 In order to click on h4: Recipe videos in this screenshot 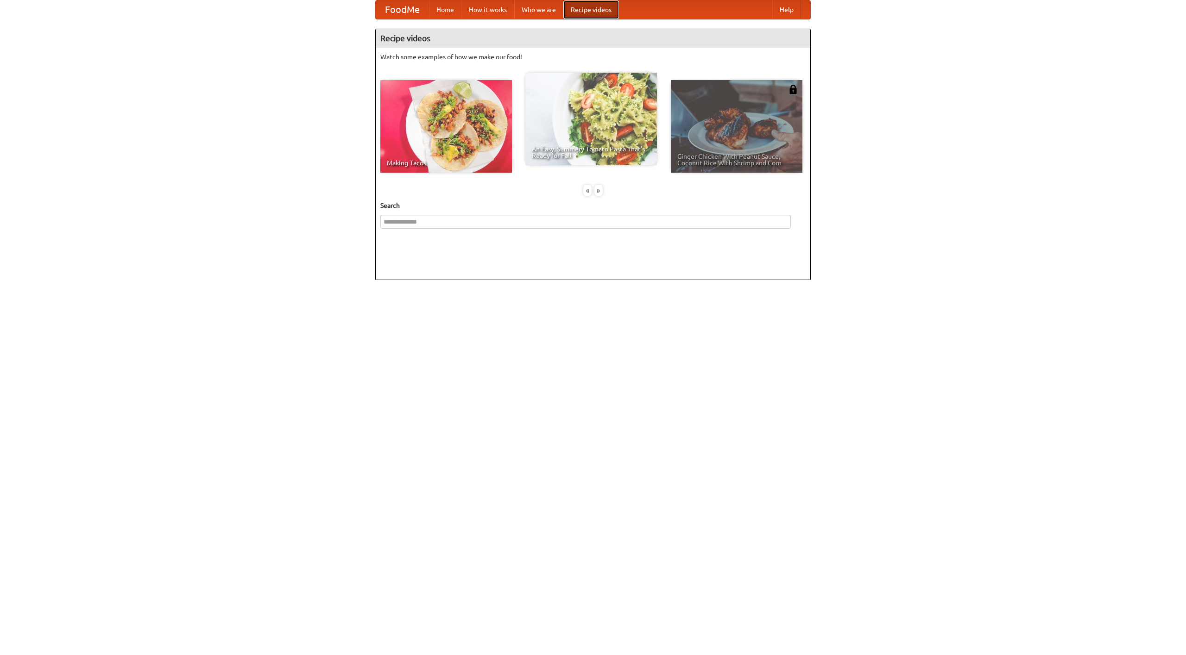, I will do `click(593, 38)`.